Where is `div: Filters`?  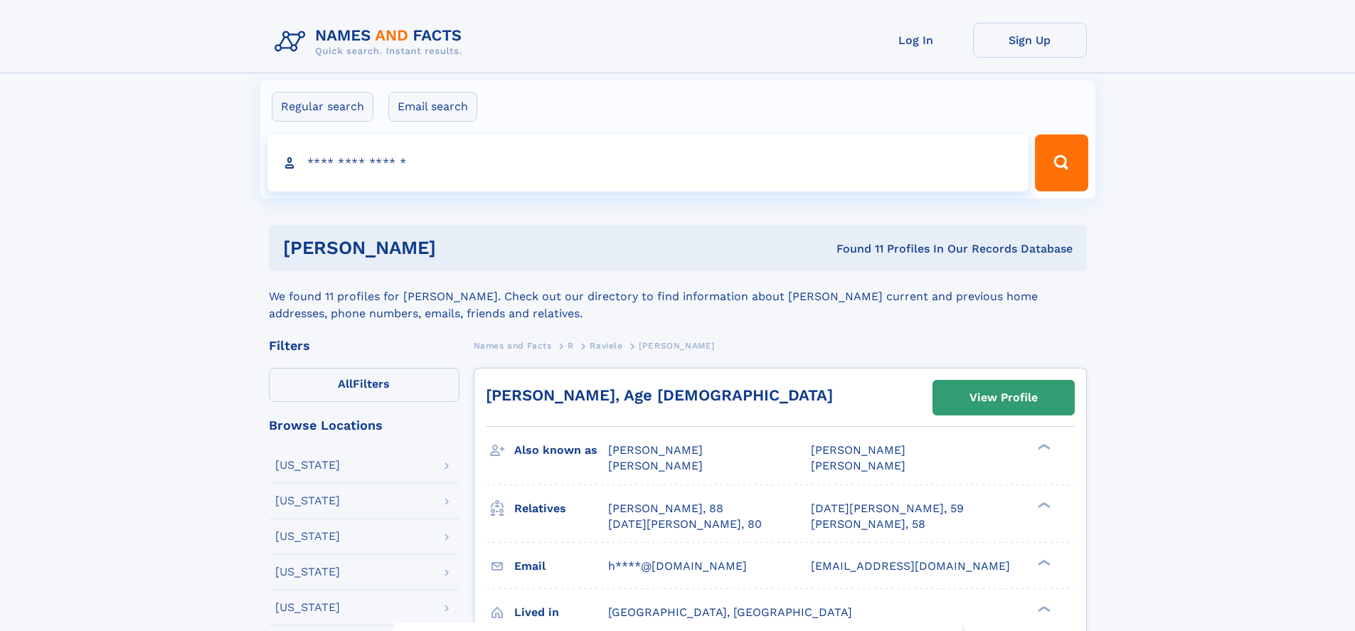
div: Filters is located at coordinates (364, 346).